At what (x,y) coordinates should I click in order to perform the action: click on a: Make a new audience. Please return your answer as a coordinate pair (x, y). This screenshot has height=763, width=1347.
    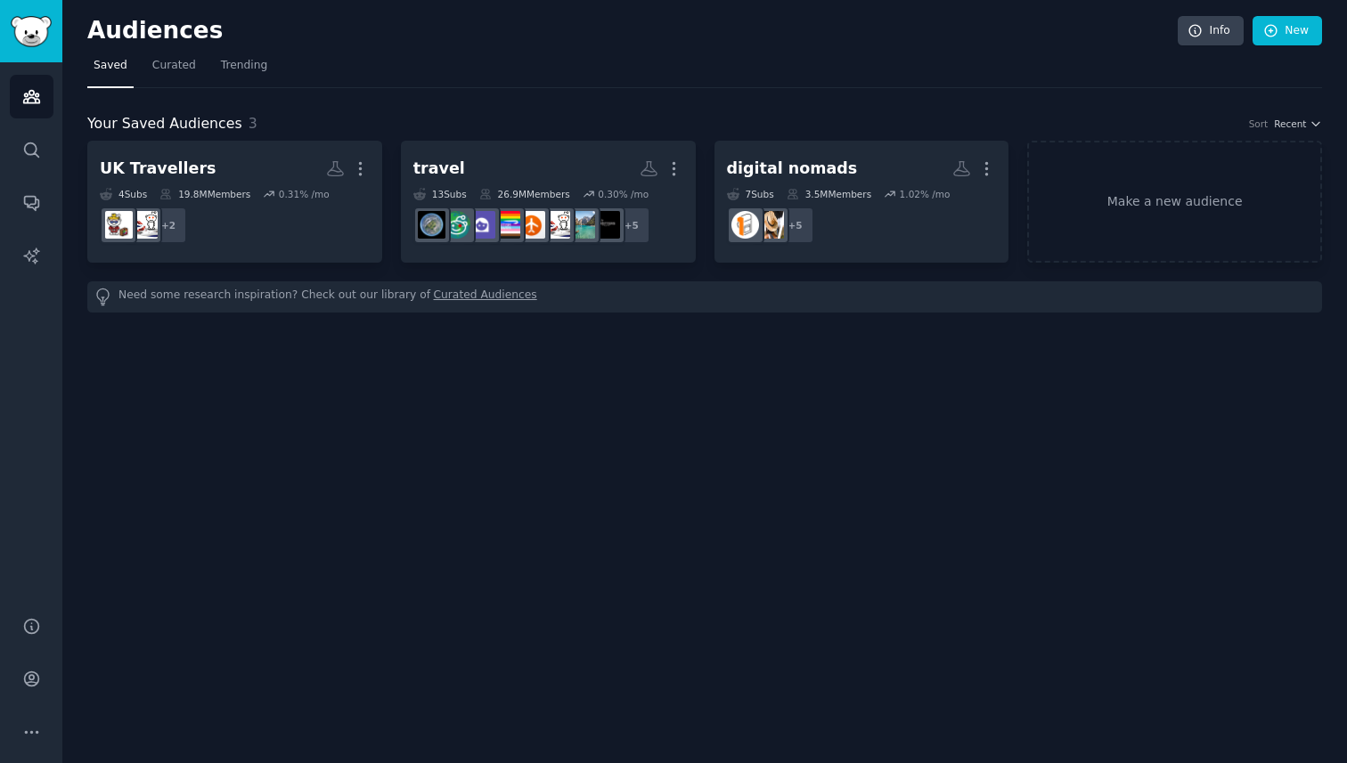
    Looking at the image, I should click on (1174, 201).